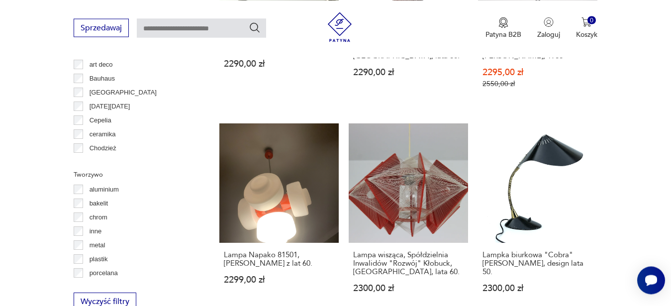  I want to click on p: 2550,00 zł, so click(538, 84).